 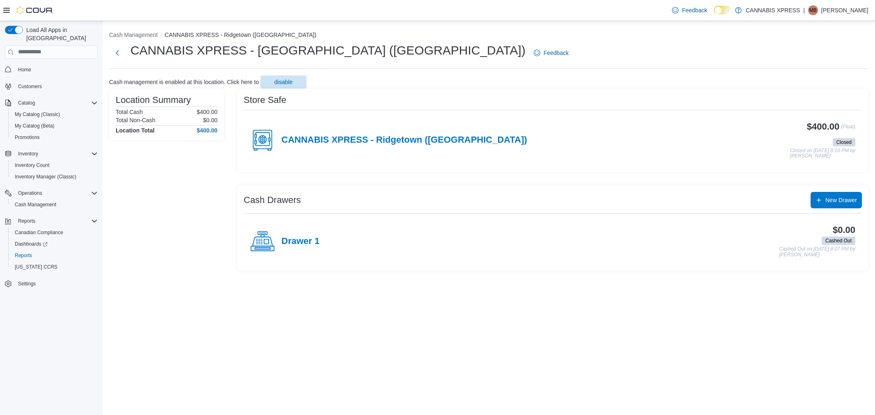 I want to click on a: Cash Management, so click(x=35, y=205).